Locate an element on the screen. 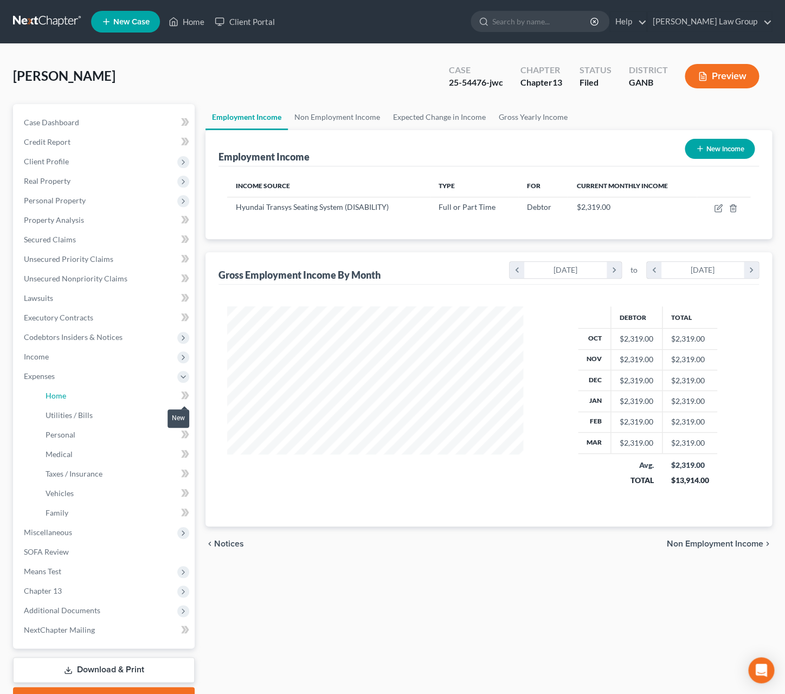  a: Help is located at coordinates (628, 22).